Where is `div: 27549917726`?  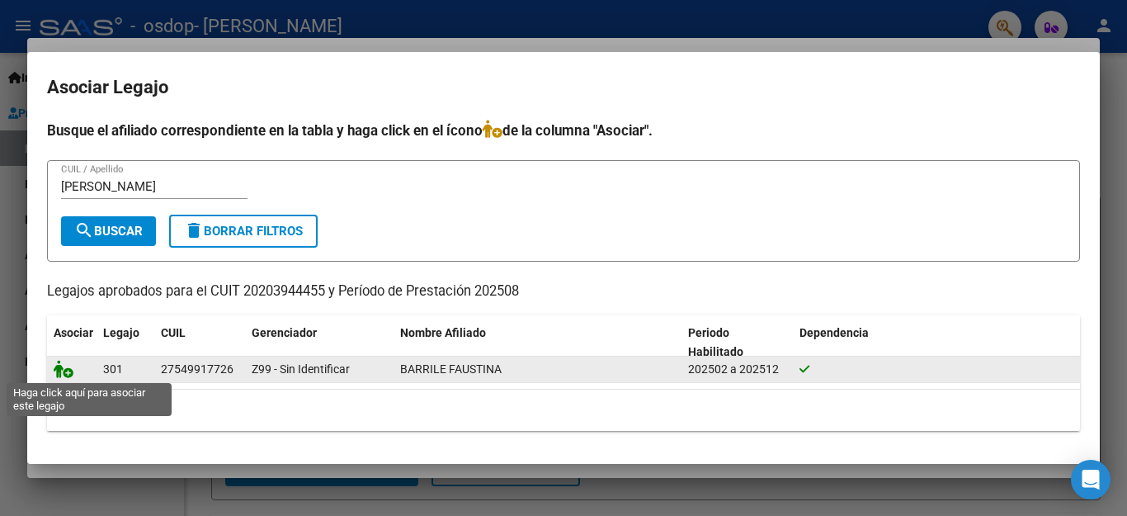 div: 27549917726 is located at coordinates (197, 369).